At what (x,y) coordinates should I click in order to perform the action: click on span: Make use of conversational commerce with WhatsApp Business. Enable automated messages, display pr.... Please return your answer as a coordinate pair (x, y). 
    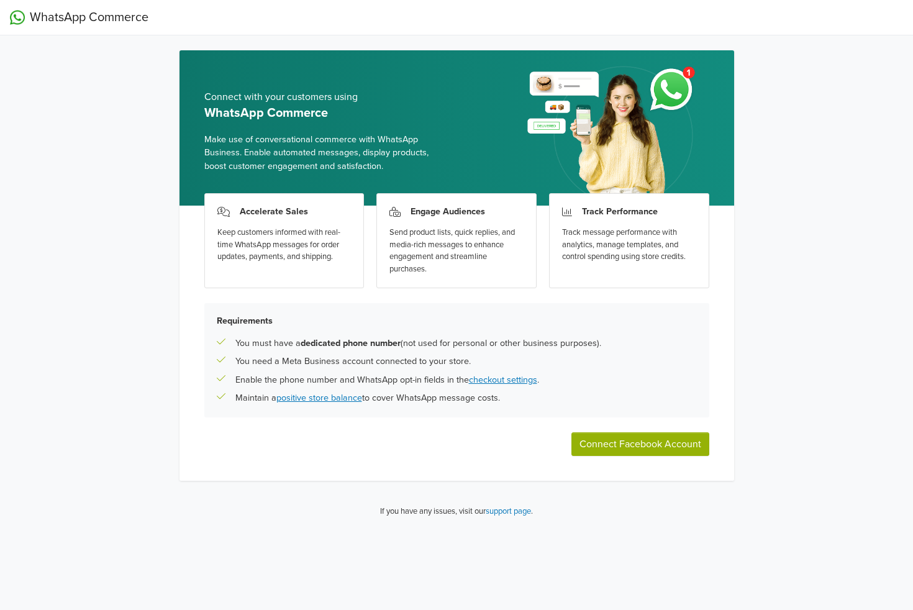
    Looking at the image, I should click on (326, 153).